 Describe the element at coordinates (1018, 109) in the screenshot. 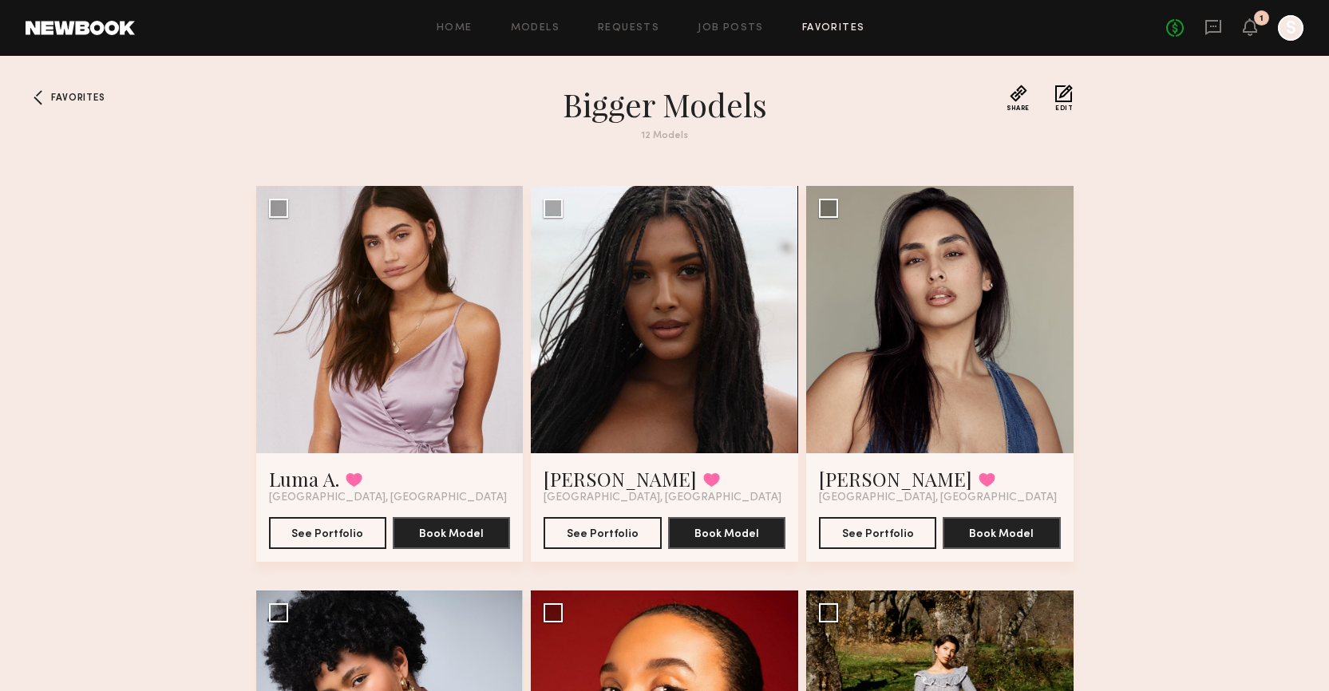

I see `span: Share` at that location.